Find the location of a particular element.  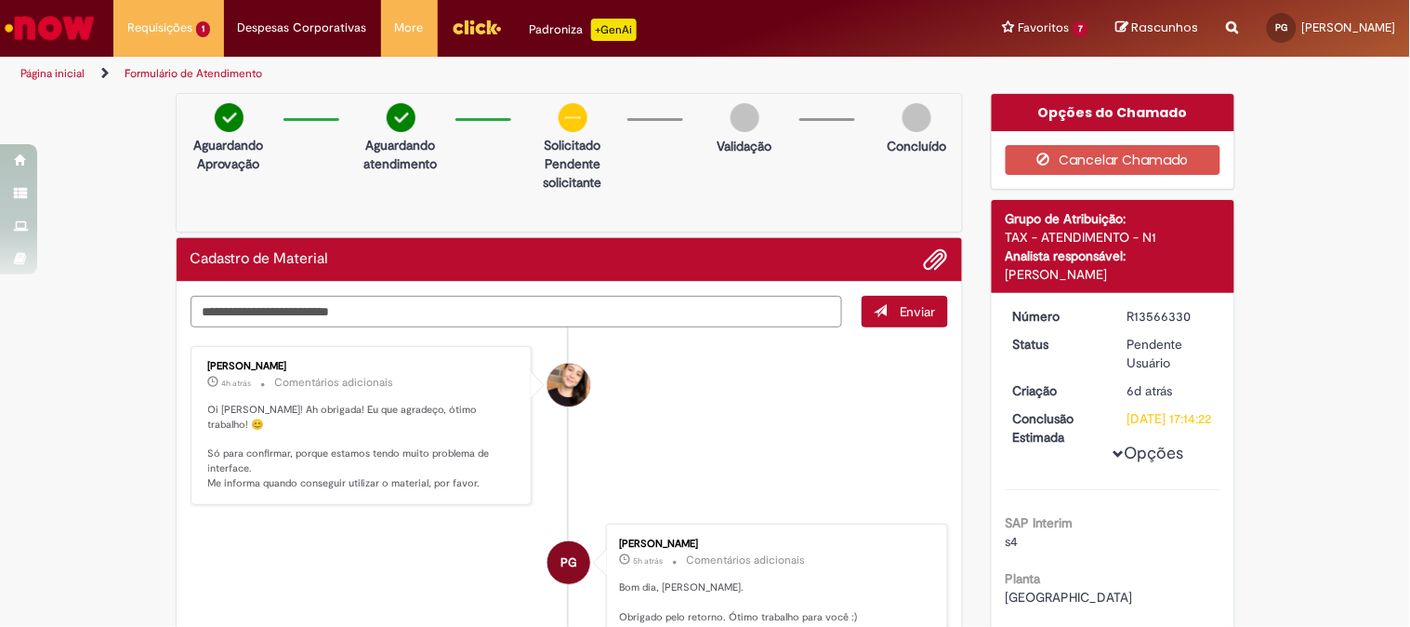

img: ServiceNow is located at coordinates (49, 28).